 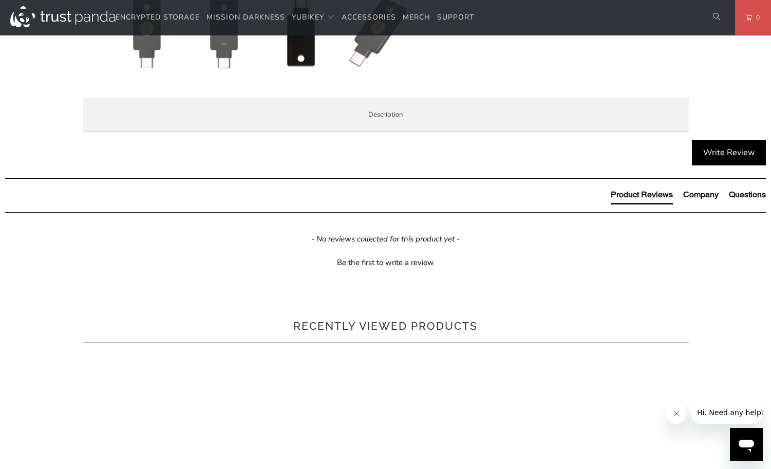 I want to click on a: Merch, so click(x=417, y=17).